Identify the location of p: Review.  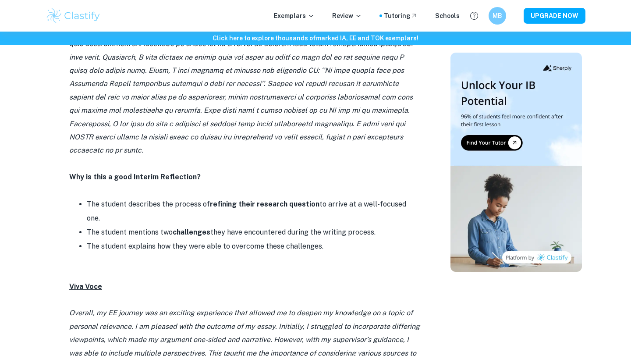
(347, 16).